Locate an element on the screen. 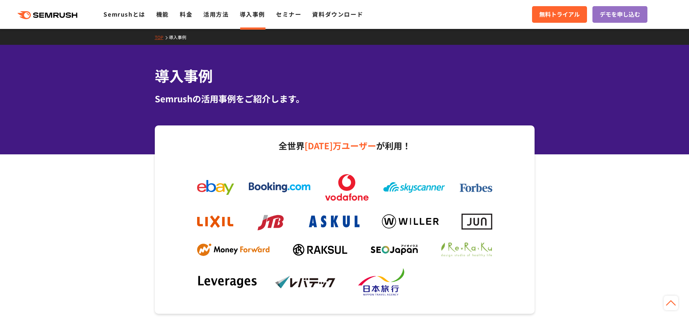 This screenshot has height=321, width=689. img: dummy is located at coordinates (461, 282).